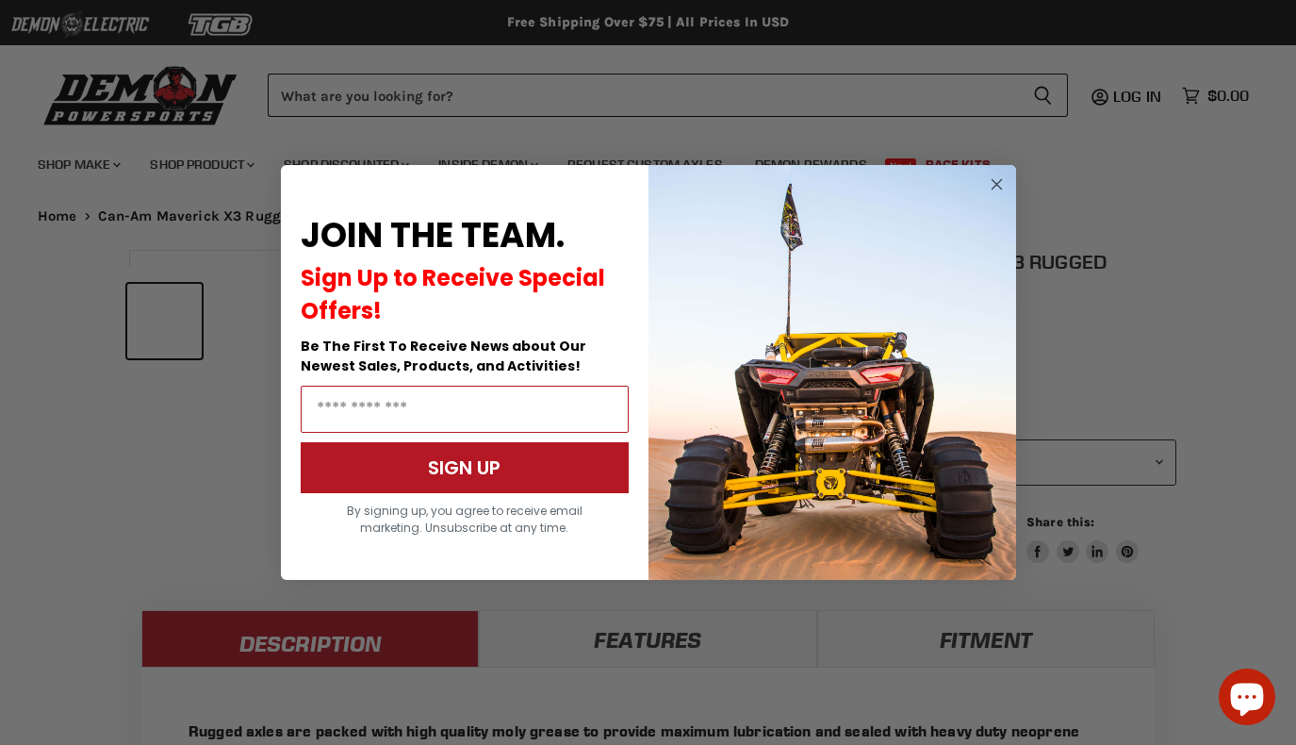  I want to click on span: By signing up, you agree to receive email marketing. Unsubscribe at any time., so click(465, 518).